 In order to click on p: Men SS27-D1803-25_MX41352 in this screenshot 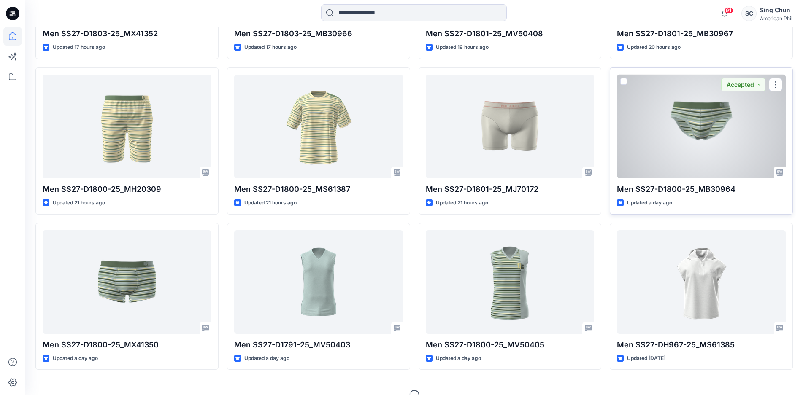, I will do `click(127, 34)`.